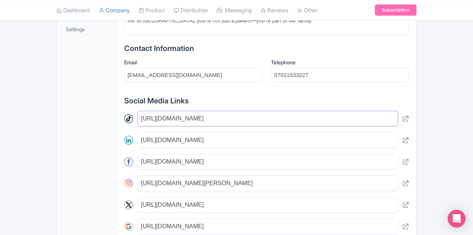 The width and height of the screenshot is (473, 235). What do you see at coordinates (266, 101) in the screenshot?
I see `h2: Social Media Links` at bounding box center [266, 101].